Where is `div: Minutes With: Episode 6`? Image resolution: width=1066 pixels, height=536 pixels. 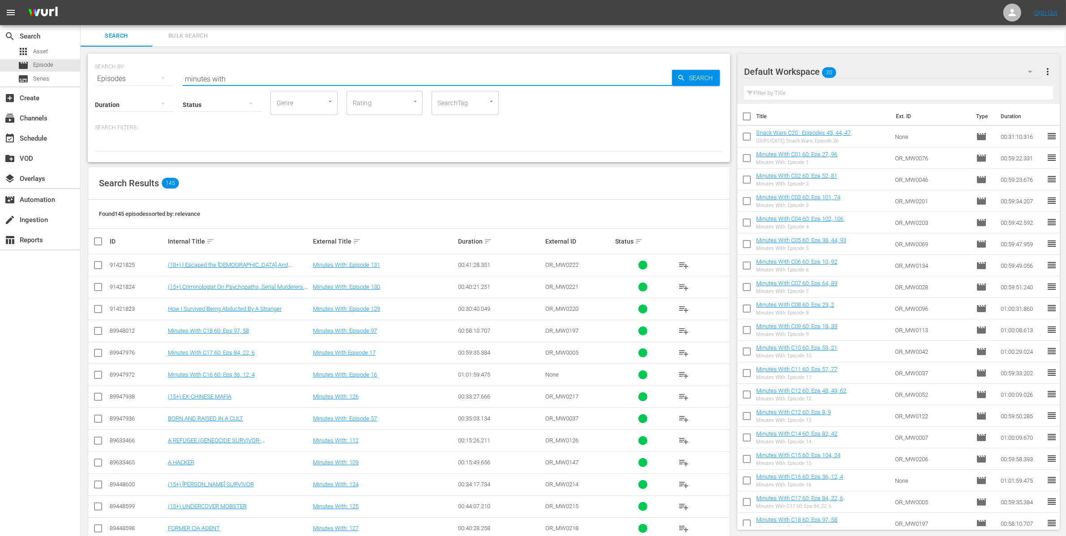 div: Minutes With: Episode 6 is located at coordinates (796, 269).